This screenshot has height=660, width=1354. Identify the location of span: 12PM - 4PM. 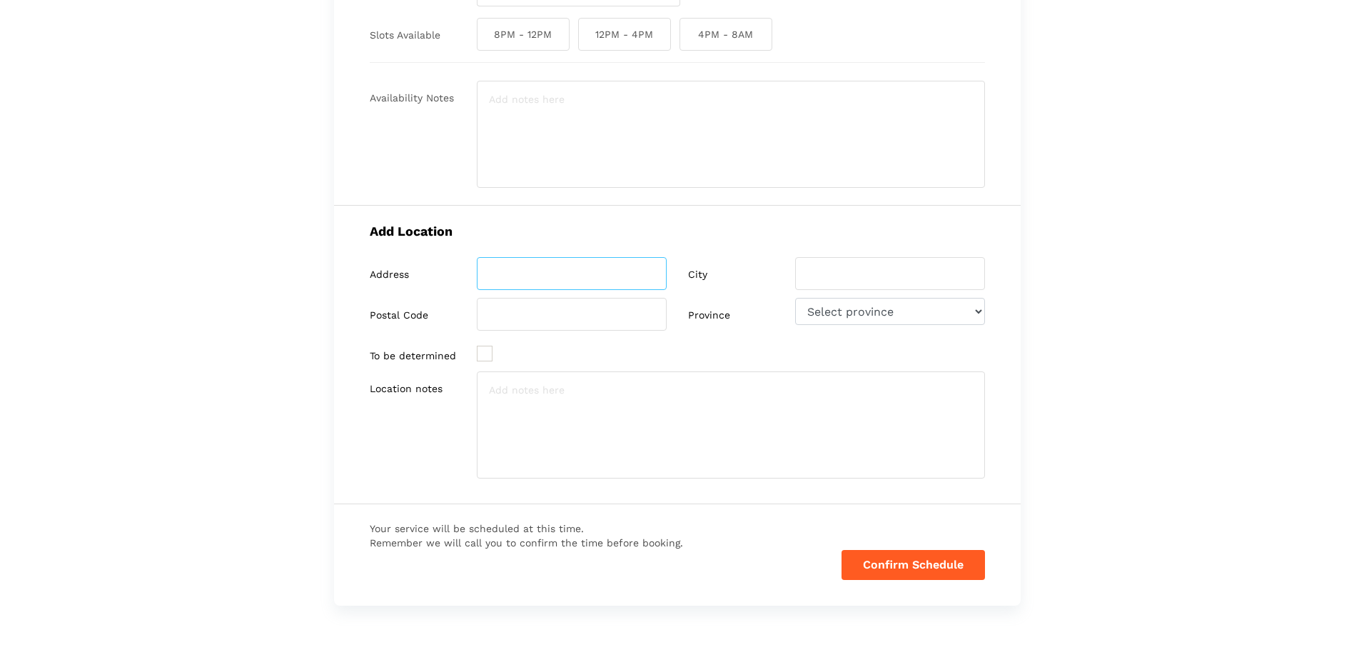
(625, 34).